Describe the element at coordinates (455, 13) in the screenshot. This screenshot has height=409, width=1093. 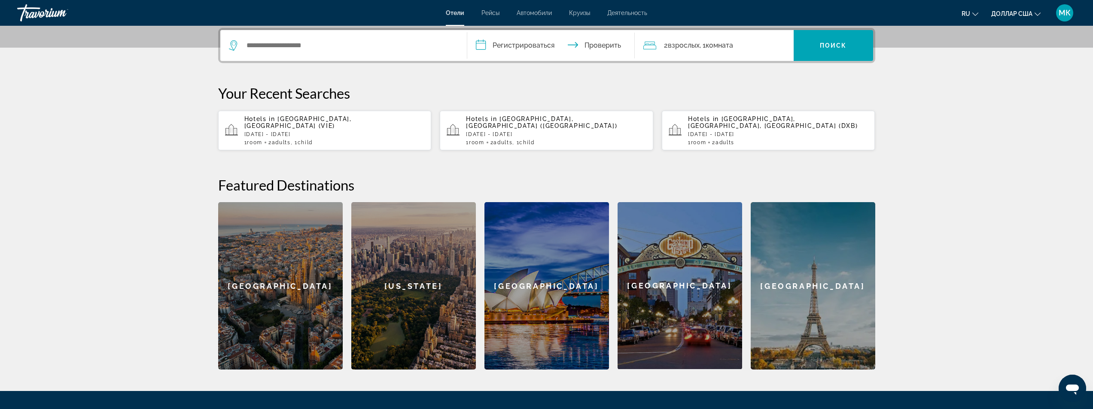
I see `font: Отели` at that location.